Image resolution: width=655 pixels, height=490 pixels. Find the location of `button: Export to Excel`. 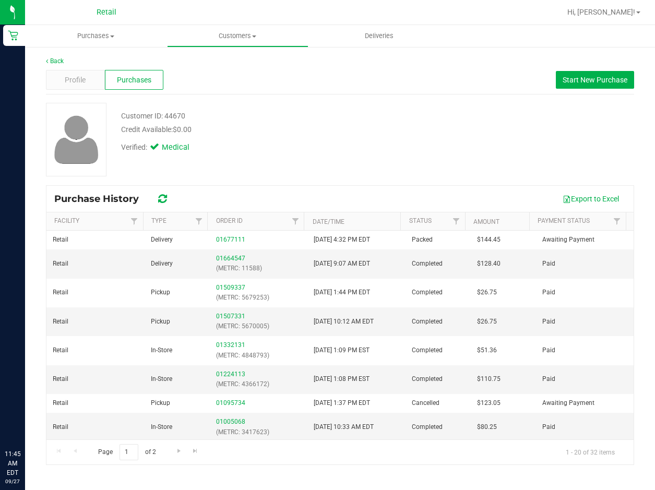

button: Export to Excel is located at coordinates (591, 199).